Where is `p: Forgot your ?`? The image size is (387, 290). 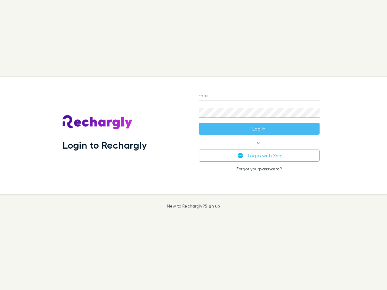 p: Forgot your ? is located at coordinates (259, 169).